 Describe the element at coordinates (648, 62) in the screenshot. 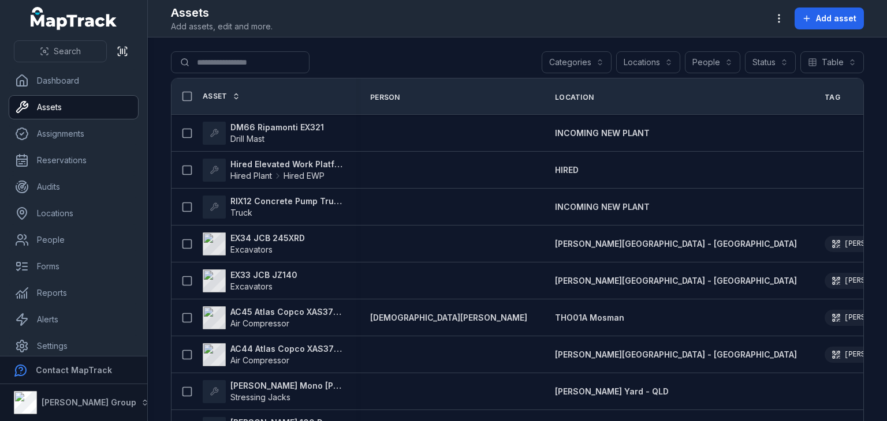

I see `button: Locations` at that location.